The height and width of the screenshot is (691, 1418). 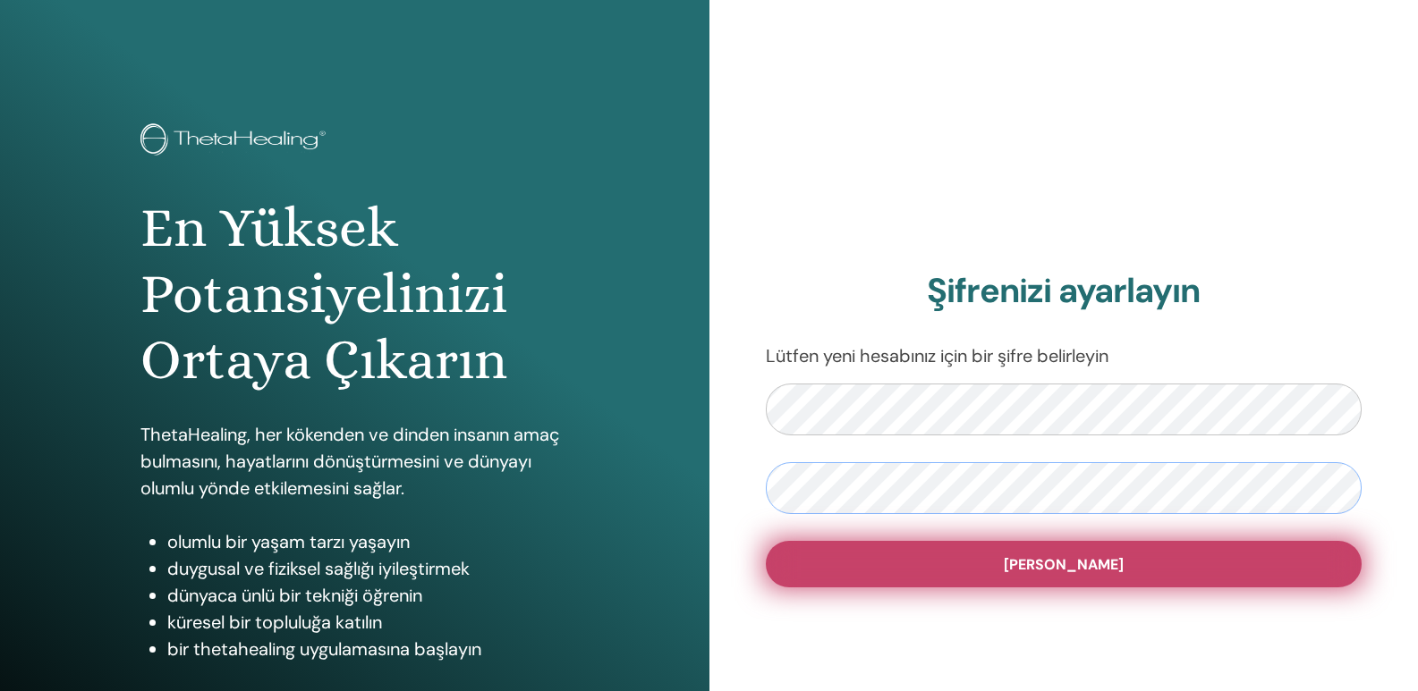 What do you see at coordinates (275, 622) in the screenshot?
I see `font: küresel bir topluluğa katılın` at bounding box center [275, 622].